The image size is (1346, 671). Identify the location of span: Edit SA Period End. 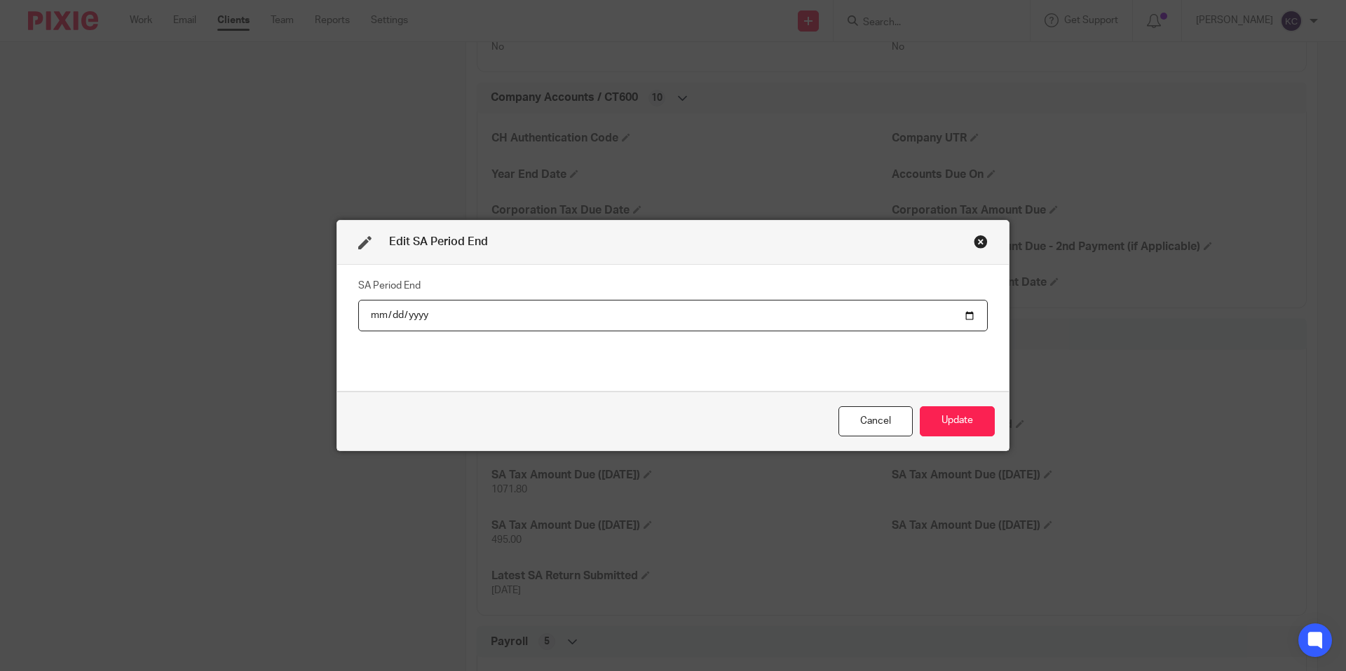
(438, 242).